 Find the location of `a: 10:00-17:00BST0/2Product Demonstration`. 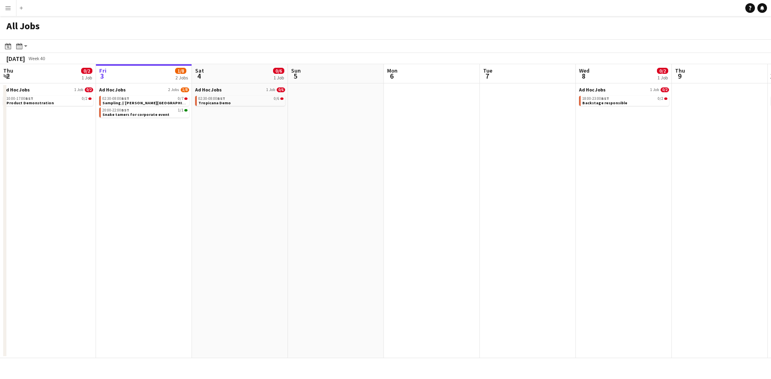

a: 10:00-17:00BST0/2Product Demonstration is located at coordinates (49, 100).